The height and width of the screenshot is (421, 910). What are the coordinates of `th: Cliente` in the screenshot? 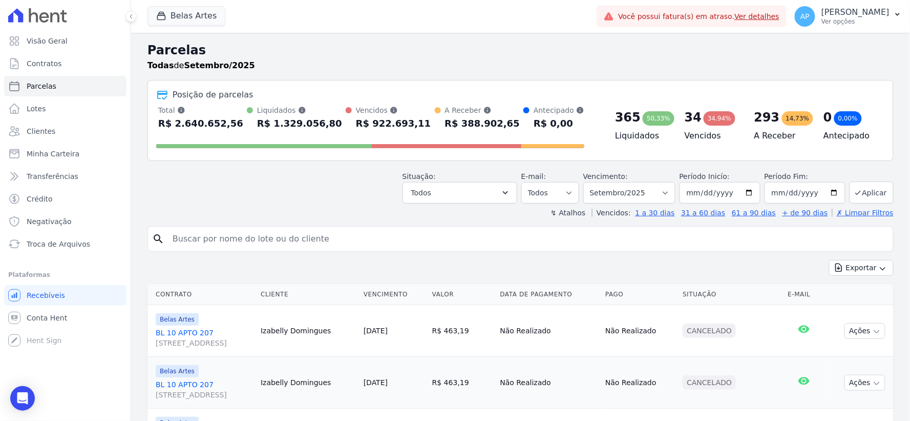 It's located at (308, 294).